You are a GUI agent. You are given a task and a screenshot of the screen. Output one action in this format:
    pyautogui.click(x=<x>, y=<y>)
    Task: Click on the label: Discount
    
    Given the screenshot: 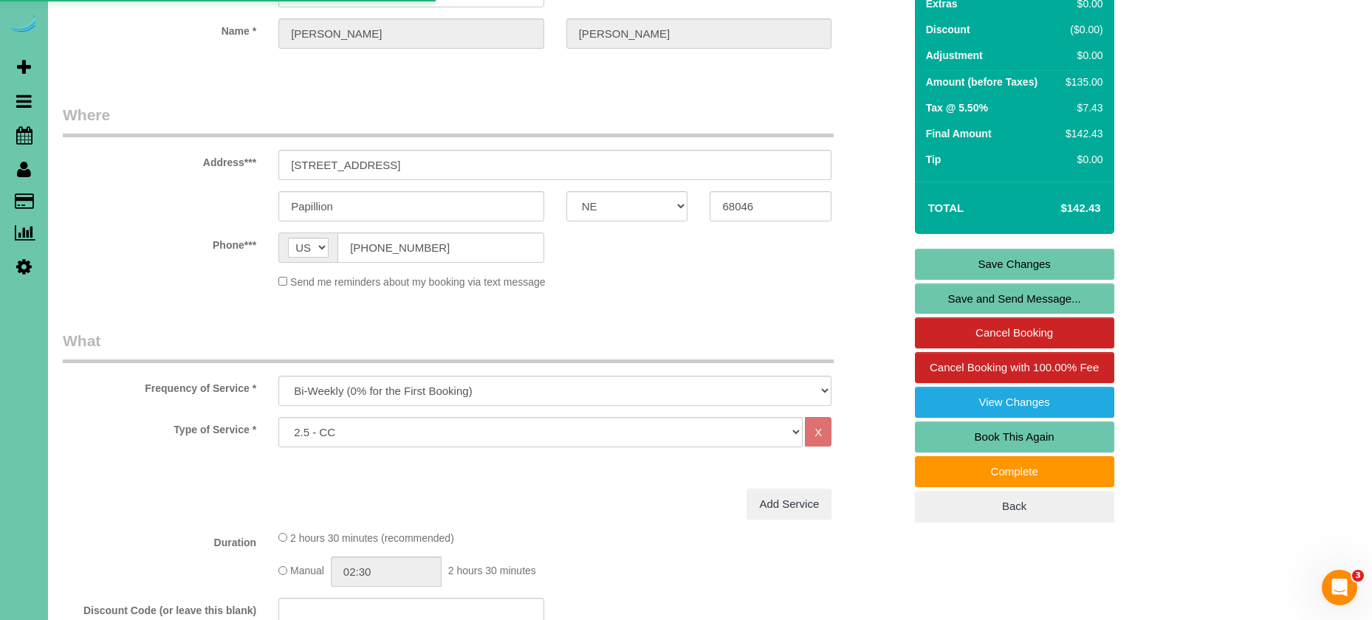 What is the action you would take?
    pyautogui.click(x=948, y=30)
    